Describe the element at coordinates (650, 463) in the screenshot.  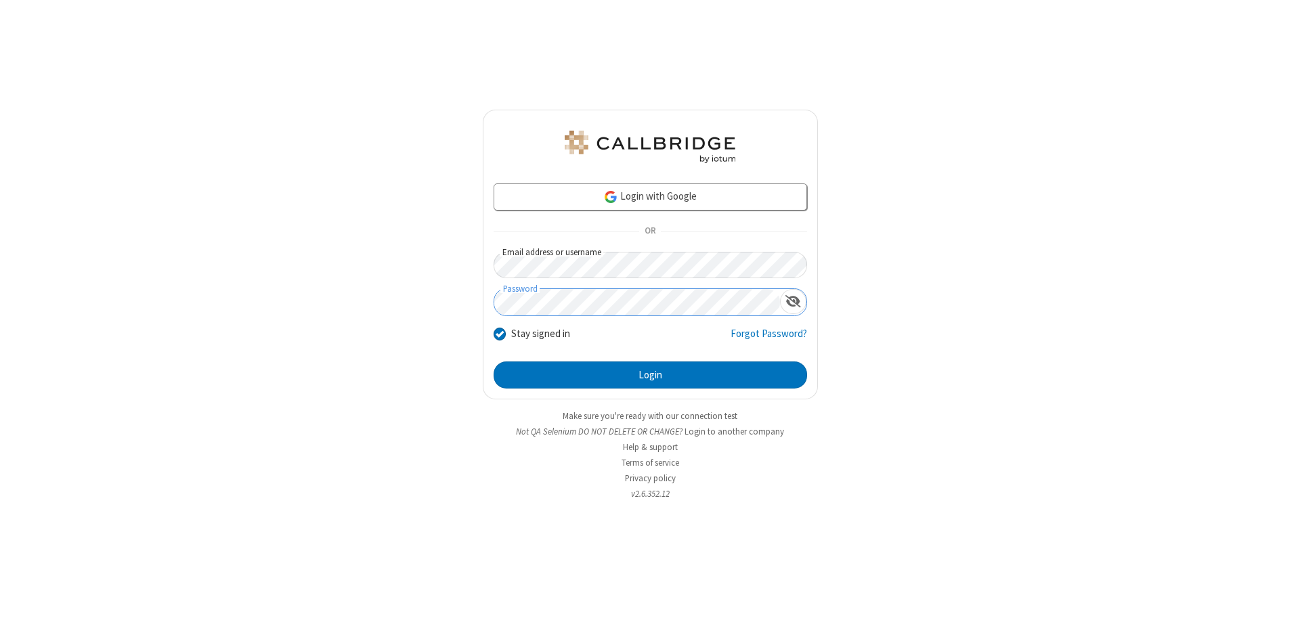
I see `a: Terms of service` at that location.